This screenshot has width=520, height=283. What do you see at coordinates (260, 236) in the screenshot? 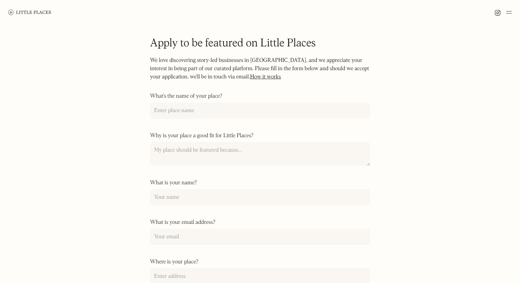
I see `input: Your email` at bounding box center [260, 236].